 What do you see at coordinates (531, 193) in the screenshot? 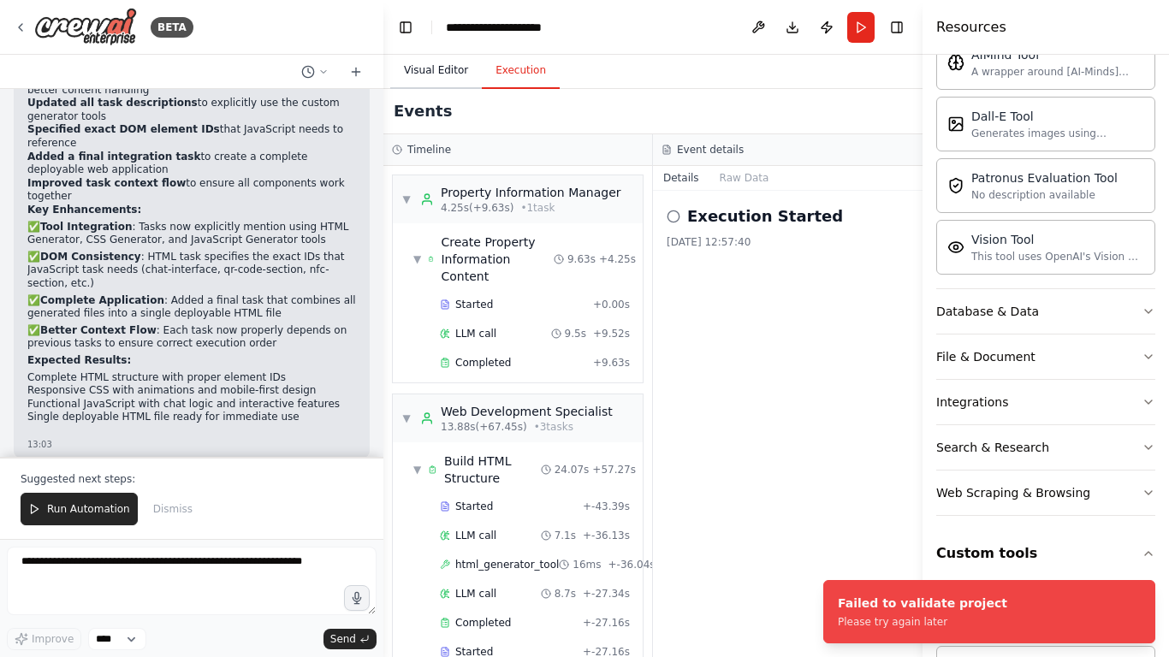
I see `div: Property Information Manager` at bounding box center [531, 193].